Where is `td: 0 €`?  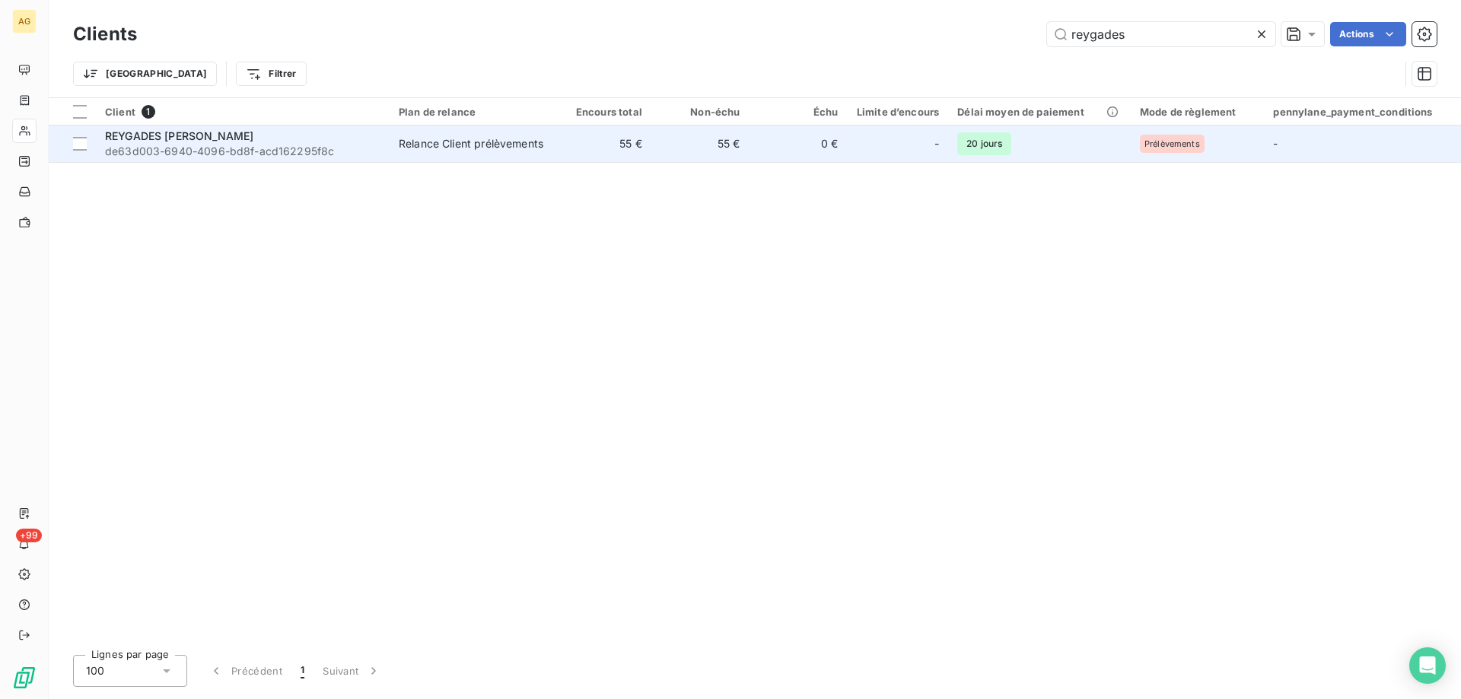
td: 0 € is located at coordinates (797, 144).